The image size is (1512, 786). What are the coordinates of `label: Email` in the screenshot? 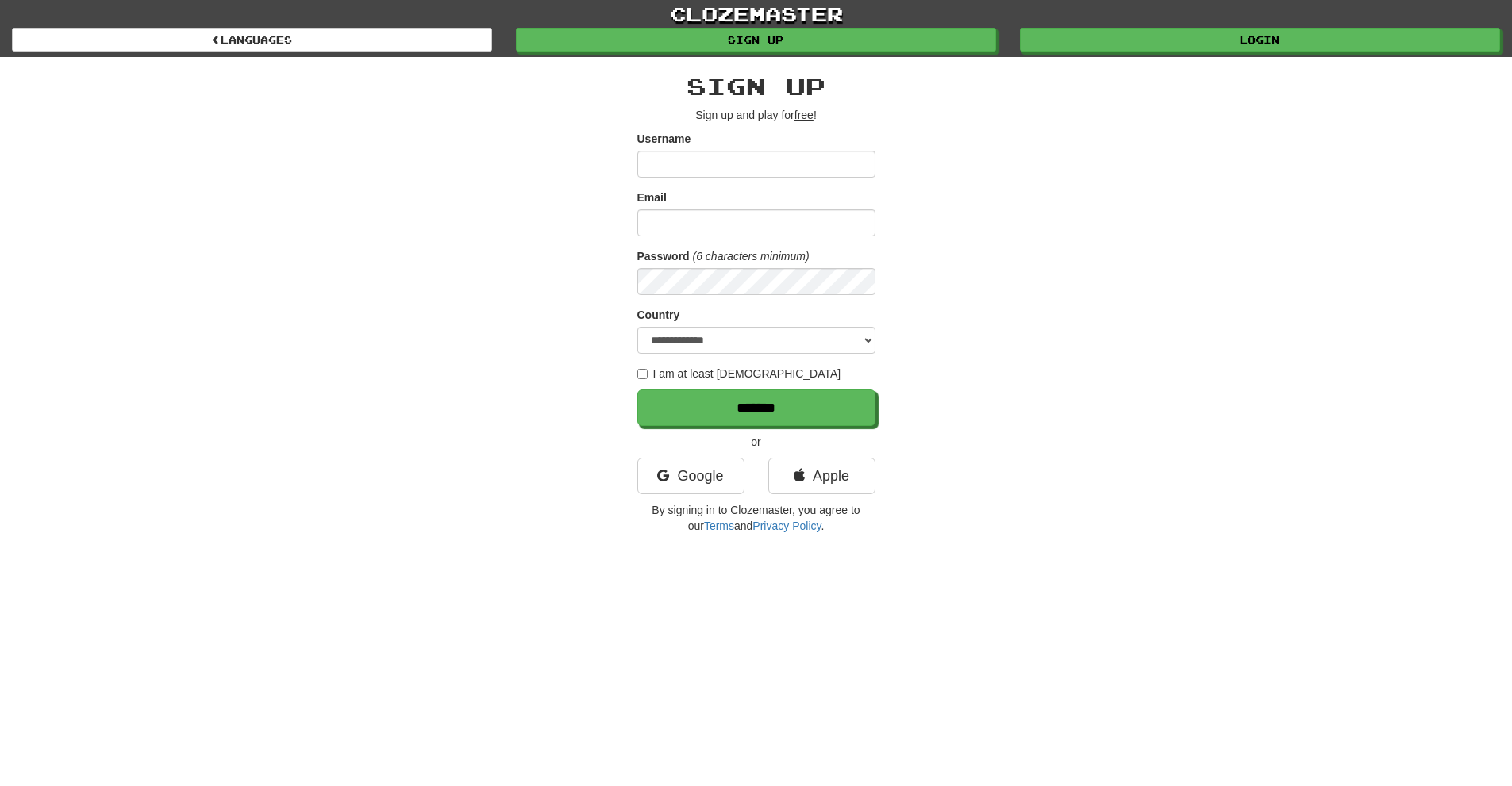 It's located at (652, 198).